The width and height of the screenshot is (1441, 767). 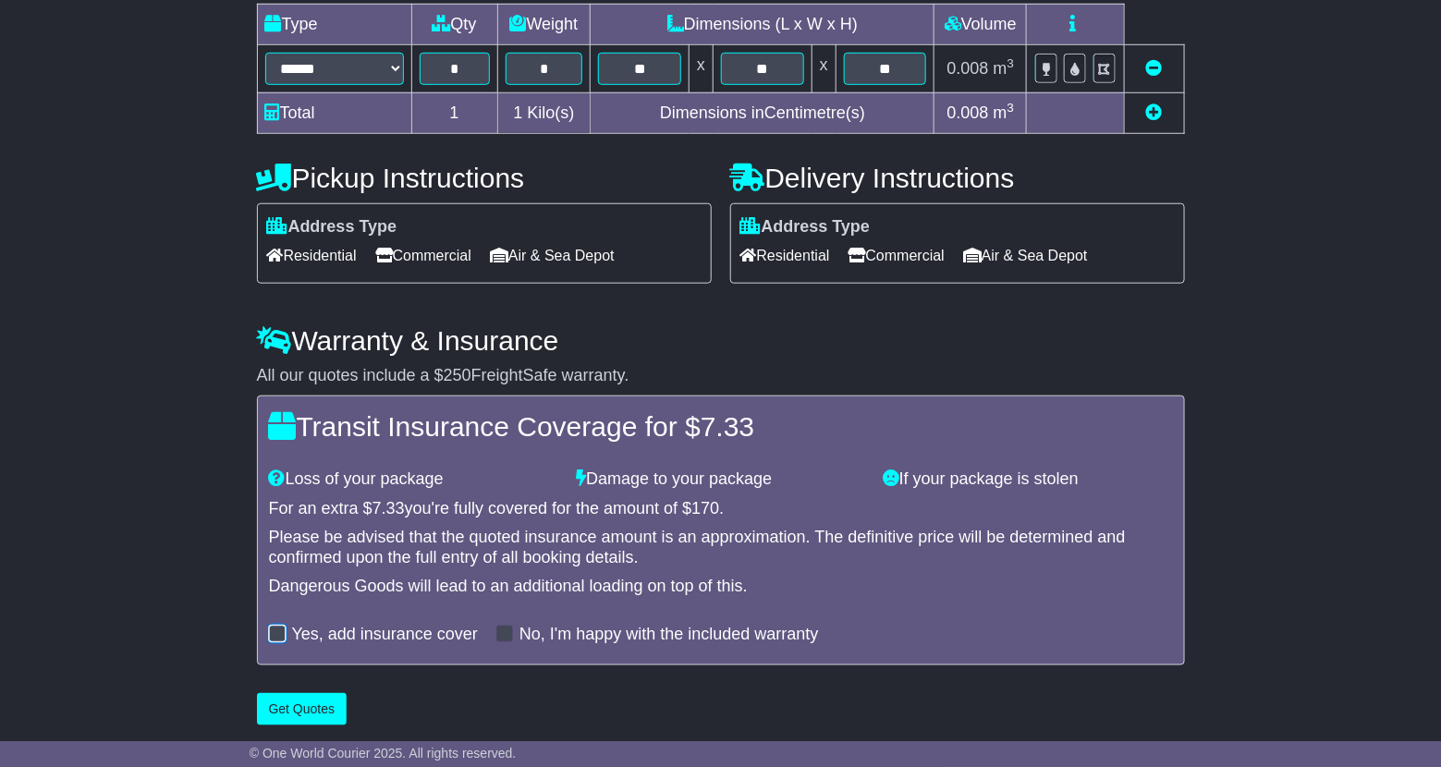 What do you see at coordinates (721, 547) in the screenshot?
I see `div: Please be advised that the quoted insurance amount is an approximation. The definitive price will...` at bounding box center [721, 547].